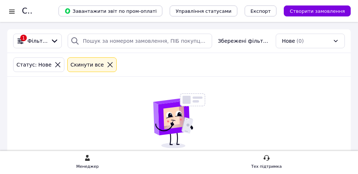  What do you see at coordinates (140, 41) in the screenshot?
I see `input: Пошук за номером замовлення, ПІБ покупця, номером телефону, Email, номером накладної` at bounding box center [140, 41].